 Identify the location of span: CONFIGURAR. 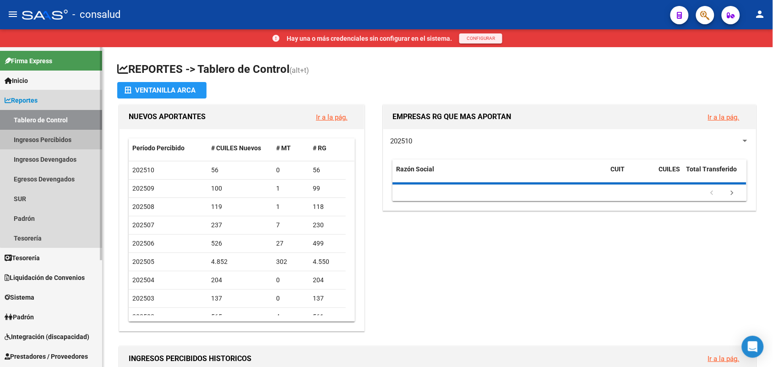
(481, 38).